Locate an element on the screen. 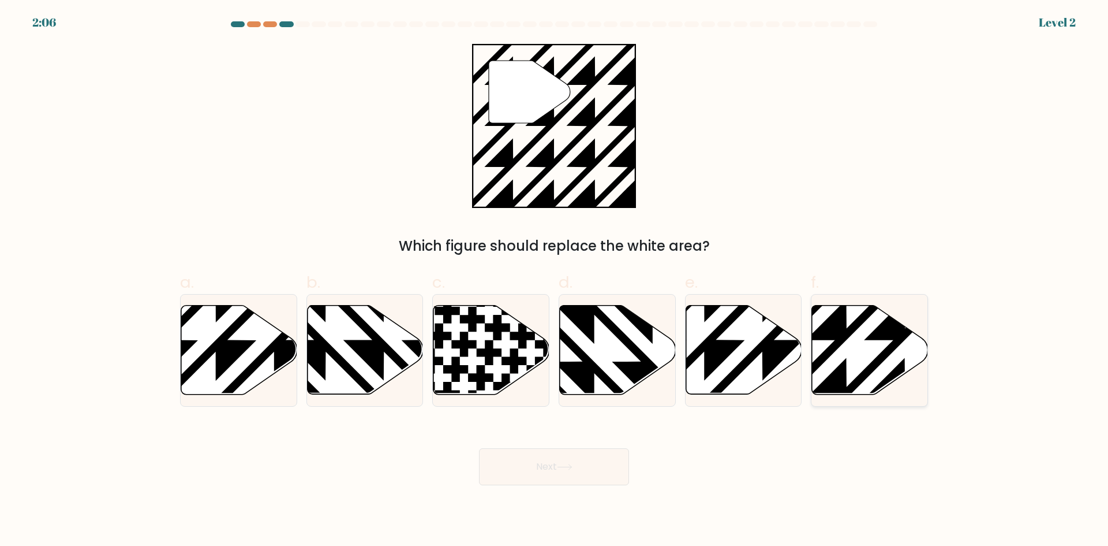  div: Level 2 is located at coordinates (1058, 23).